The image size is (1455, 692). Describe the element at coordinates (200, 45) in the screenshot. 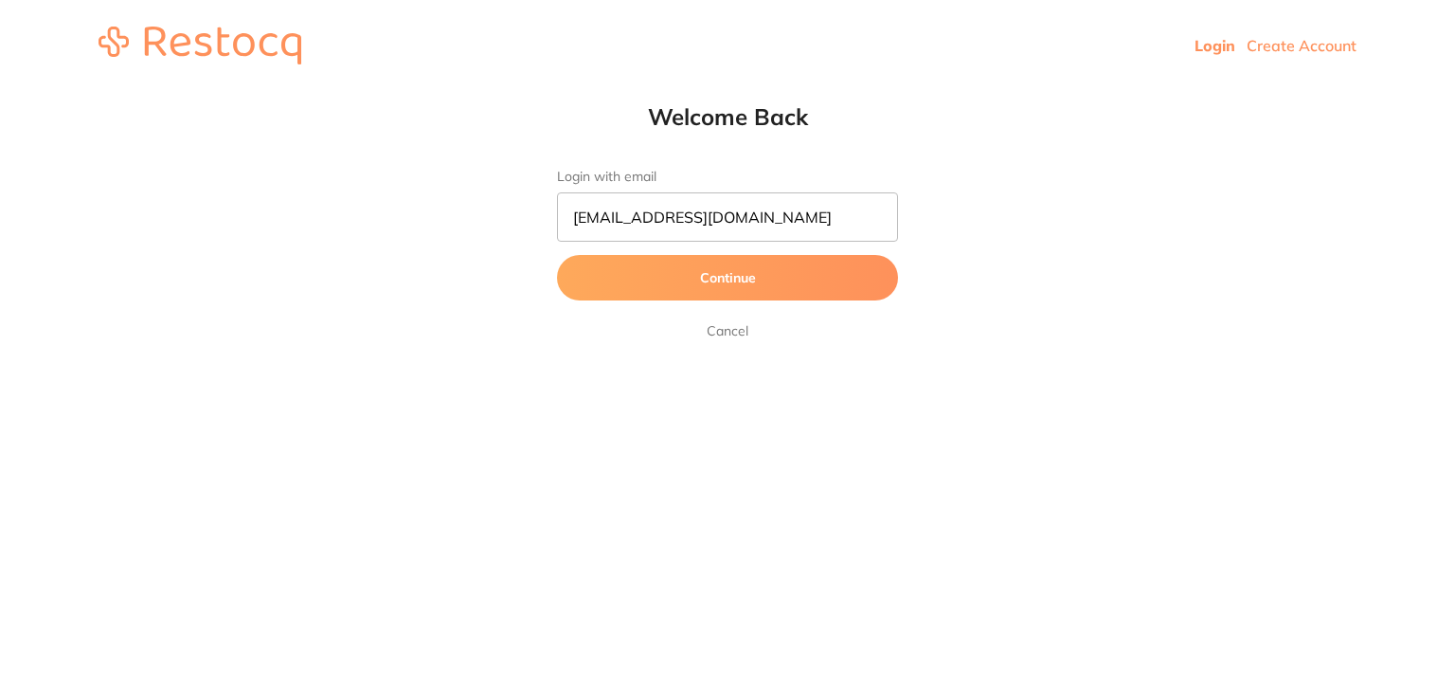

I see `img: restocq_logo.svg` at that location.